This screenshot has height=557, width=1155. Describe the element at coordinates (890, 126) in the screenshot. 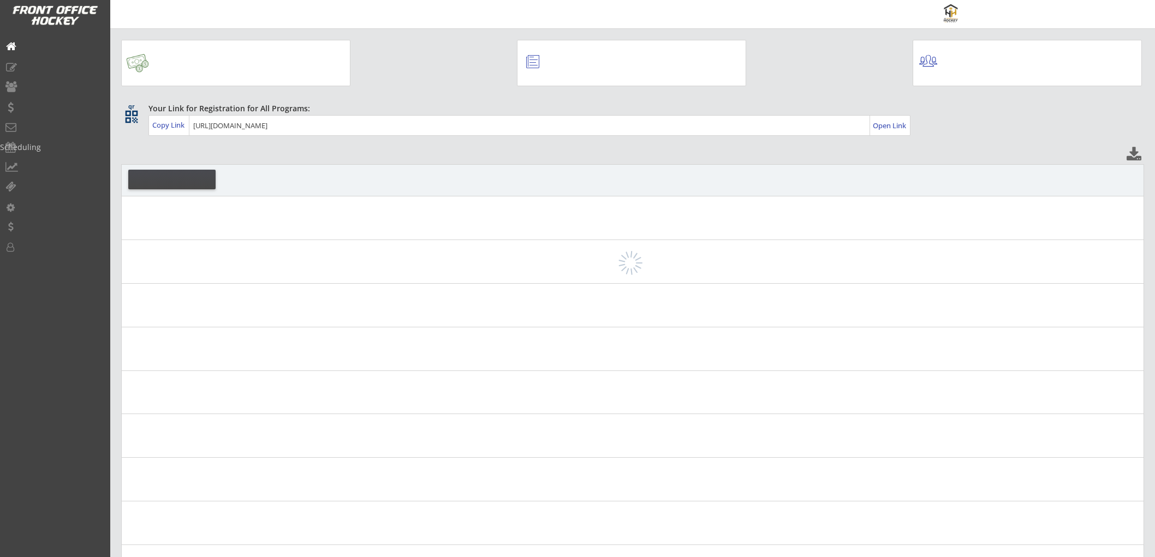

I see `a: Open Link` at that location.